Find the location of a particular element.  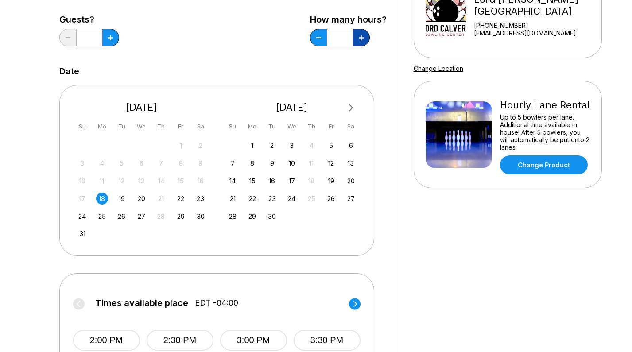

div: Not available Sunday, August 17th, 2025 is located at coordinates (82, 198).